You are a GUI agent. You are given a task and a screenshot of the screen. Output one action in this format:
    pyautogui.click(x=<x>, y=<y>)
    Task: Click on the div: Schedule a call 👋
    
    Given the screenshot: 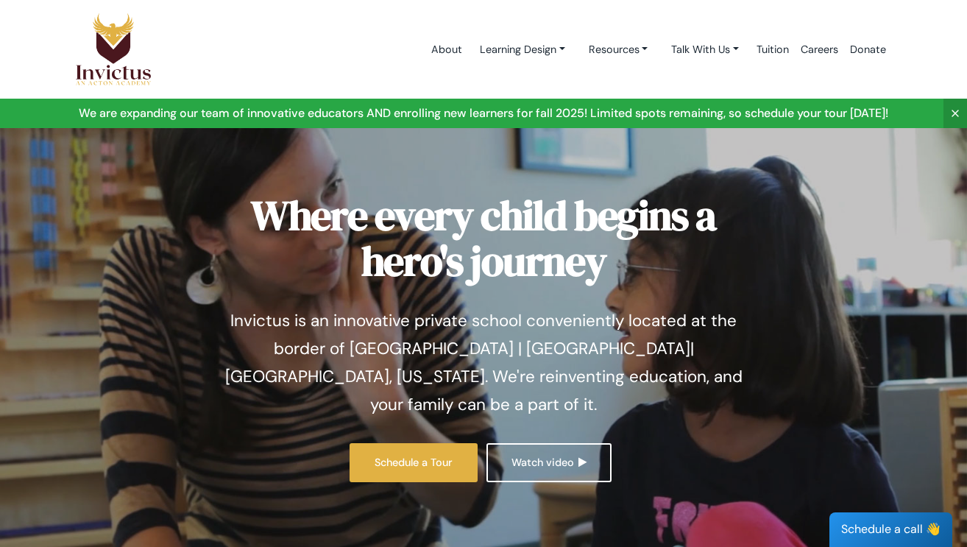 What is the action you would take?
    pyautogui.click(x=890, y=529)
    